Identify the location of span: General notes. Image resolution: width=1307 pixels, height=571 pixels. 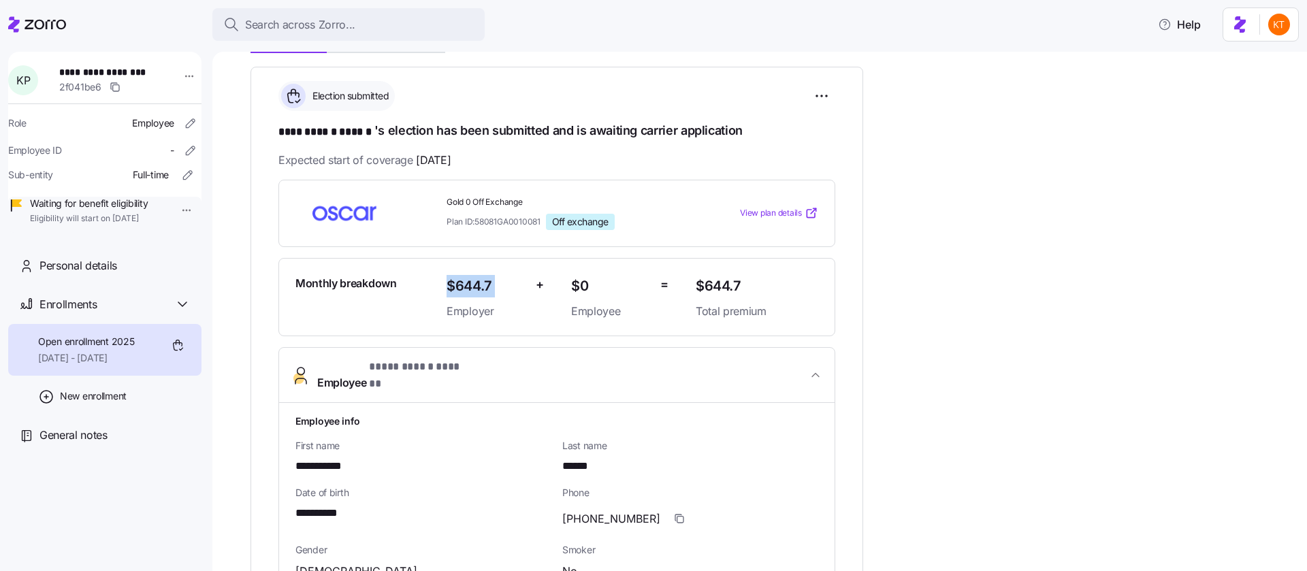
(74, 435).